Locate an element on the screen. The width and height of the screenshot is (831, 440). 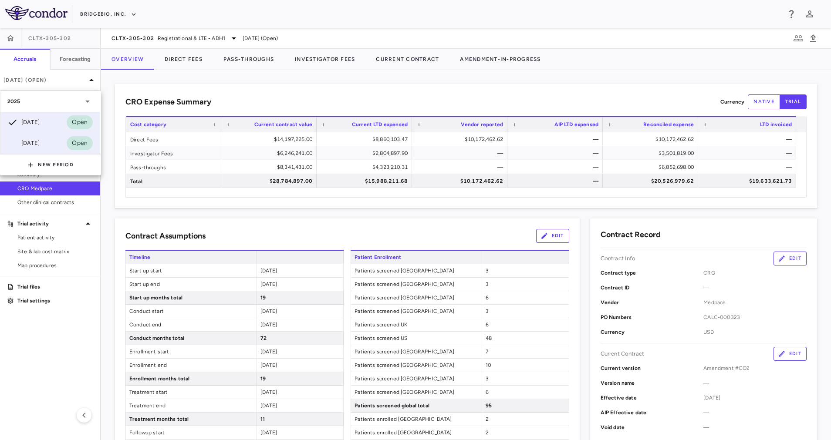
p: 2025 is located at coordinates (14, 101).